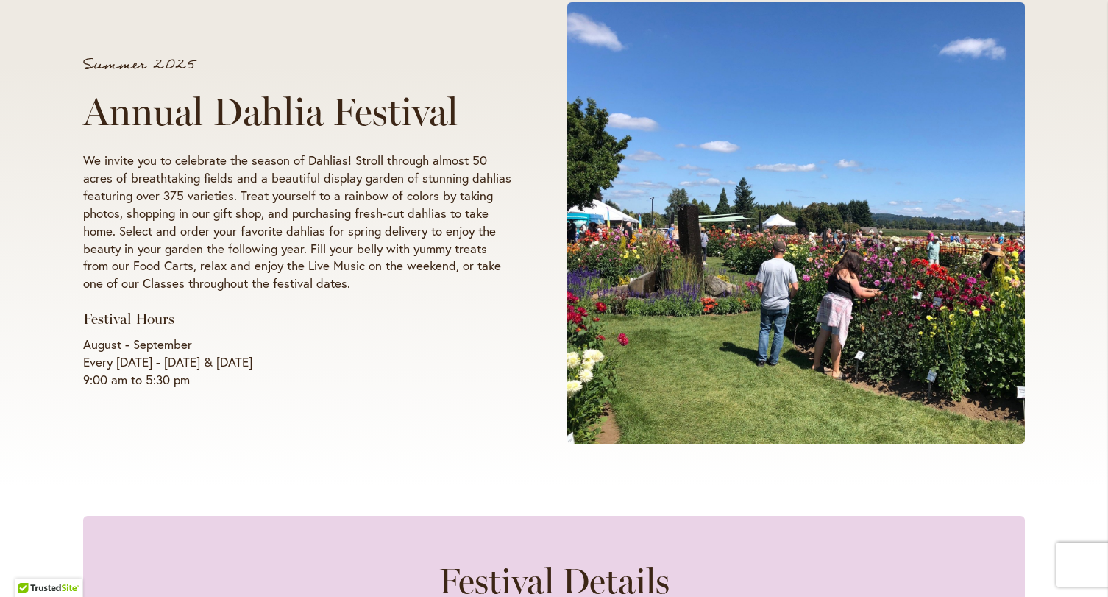 The height and width of the screenshot is (597, 1108). Describe the element at coordinates (297, 222) in the screenshot. I see `p: We invite you to celebrate the season of Dahlias! Stroll through almost 50 acres of breathtaking ...` at that location.